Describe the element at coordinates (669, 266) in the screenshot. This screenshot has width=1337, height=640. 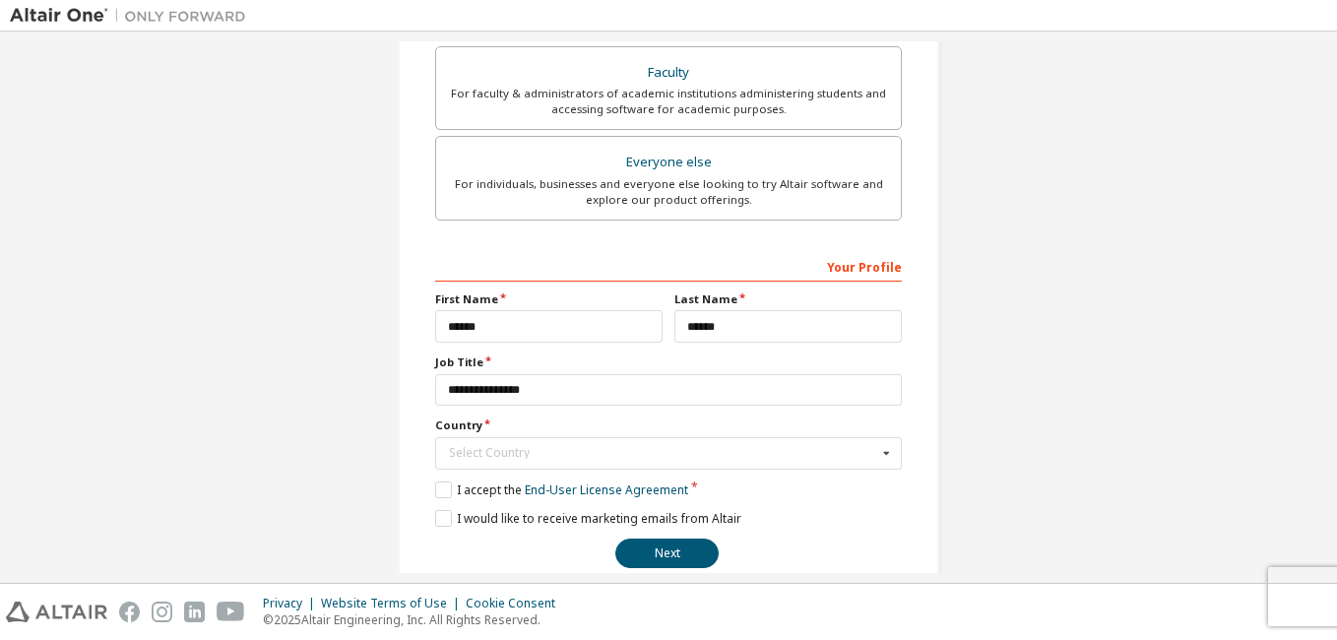
I see `div: Your Profile` at that location.